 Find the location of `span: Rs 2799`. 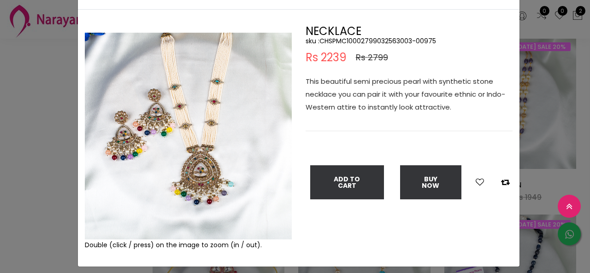

span: Rs 2799 is located at coordinates (372, 58).